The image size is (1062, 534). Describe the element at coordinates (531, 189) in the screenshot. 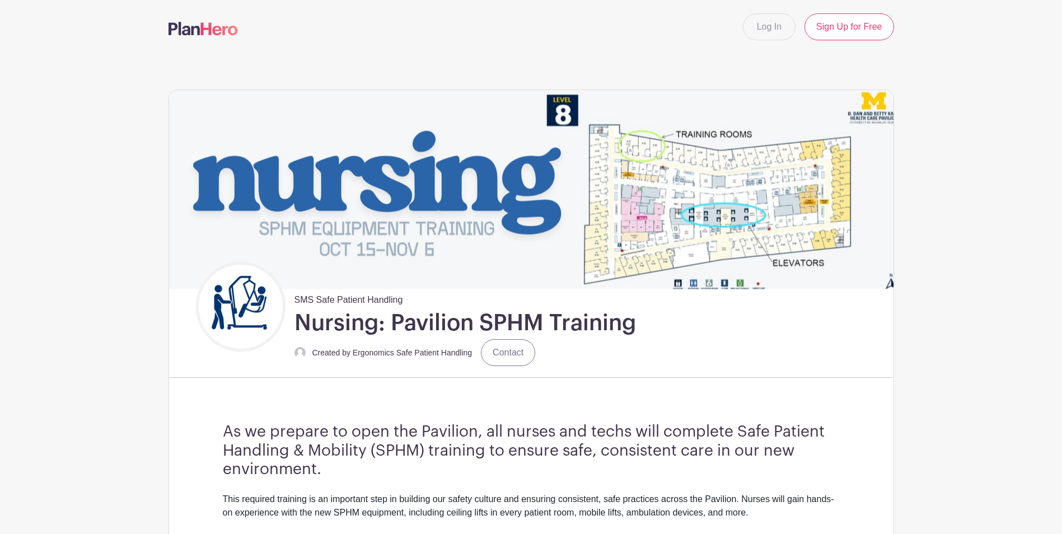

I see `img: event_banner_9715.png` at that location.